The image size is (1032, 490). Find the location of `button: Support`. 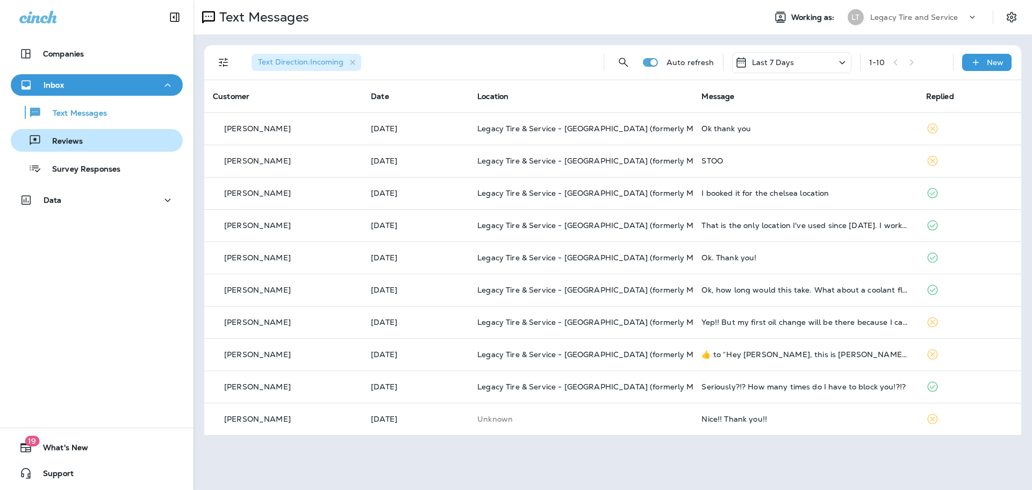

button: Support is located at coordinates (97, 473).